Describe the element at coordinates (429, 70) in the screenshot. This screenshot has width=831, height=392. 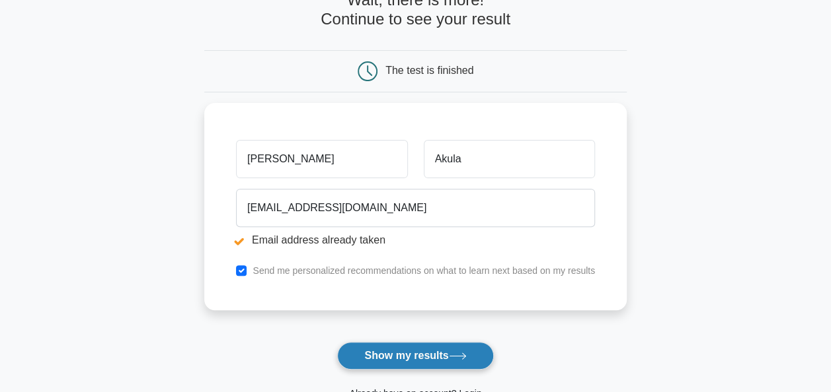
I see `div: The test is finished` at that location.